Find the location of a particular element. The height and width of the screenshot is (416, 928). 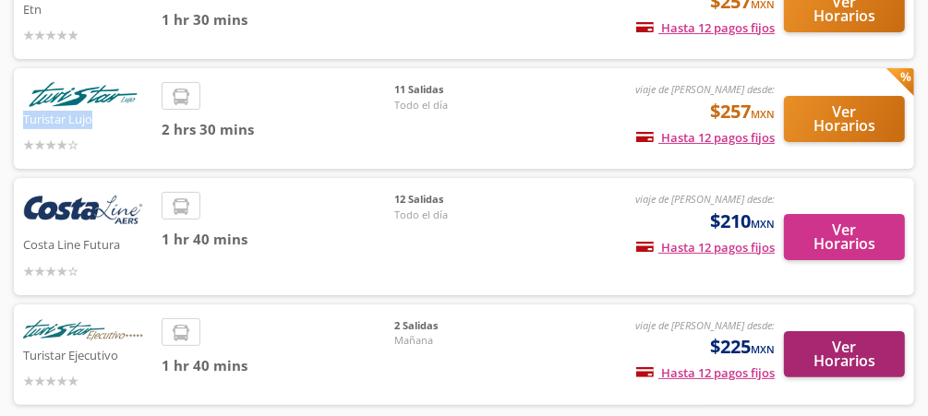

p: Turistar Ejecutivo is located at coordinates (88, 355).